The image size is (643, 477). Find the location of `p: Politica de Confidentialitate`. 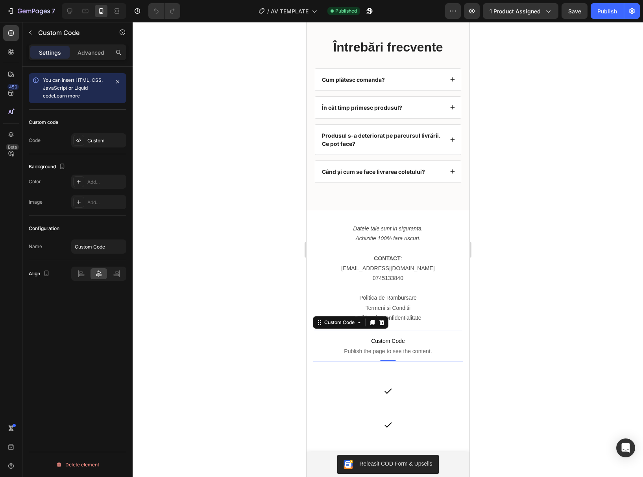

p: Politica de Confidentialitate is located at coordinates (81, 296).